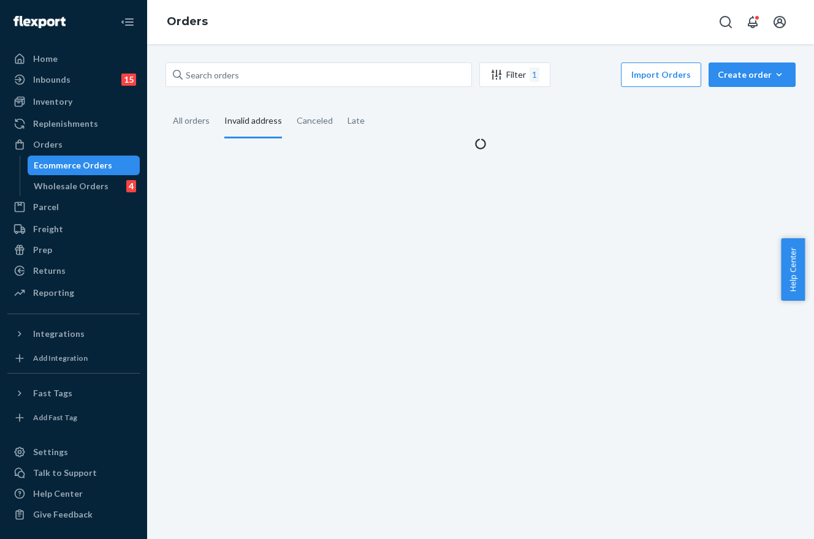  Describe the element at coordinates (48, 229) in the screenshot. I see `div: Freight` at that location.